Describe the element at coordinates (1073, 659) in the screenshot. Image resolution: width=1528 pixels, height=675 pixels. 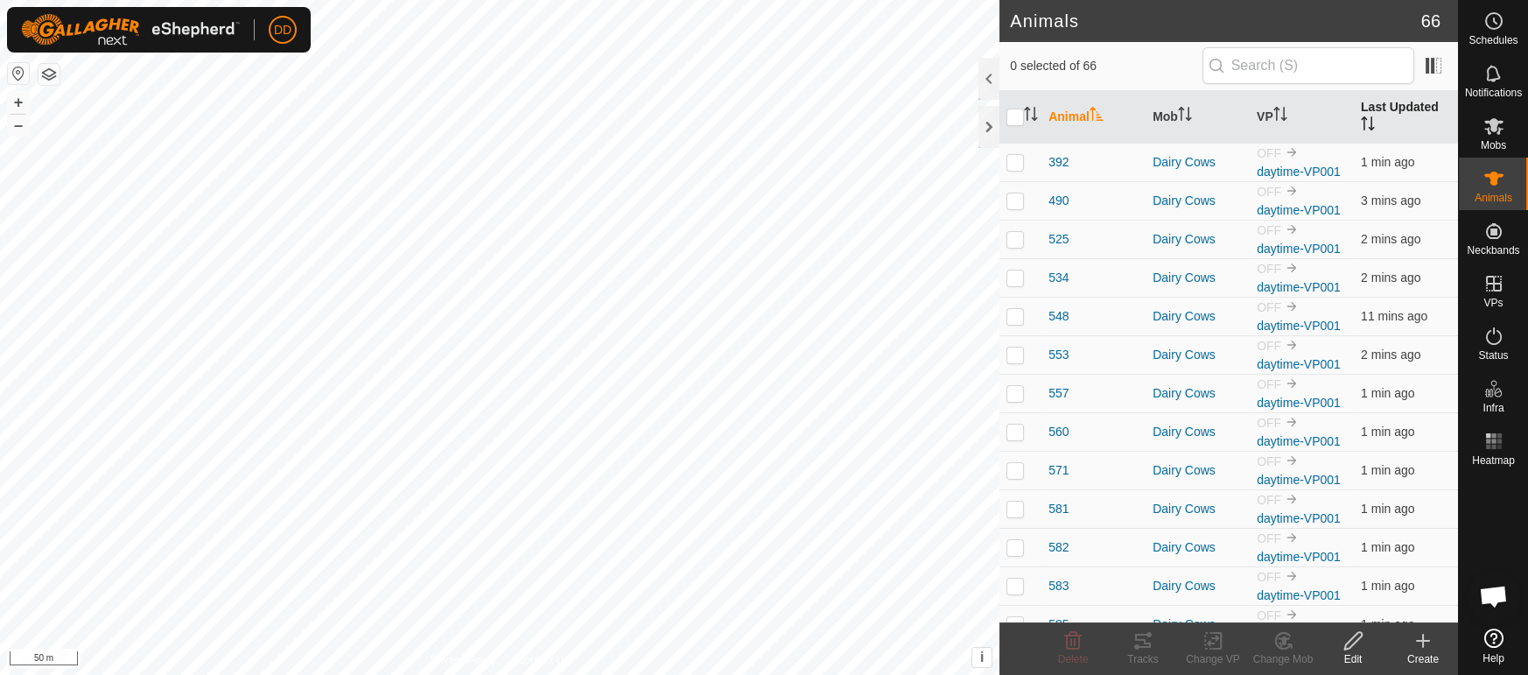
I see `span: Delete` at that location.